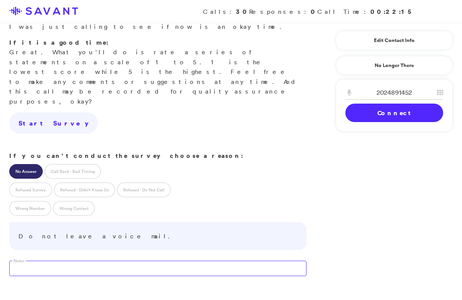  Describe the element at coordinates (394, 113) in the screenshot. I see `a: Connect` at that location.